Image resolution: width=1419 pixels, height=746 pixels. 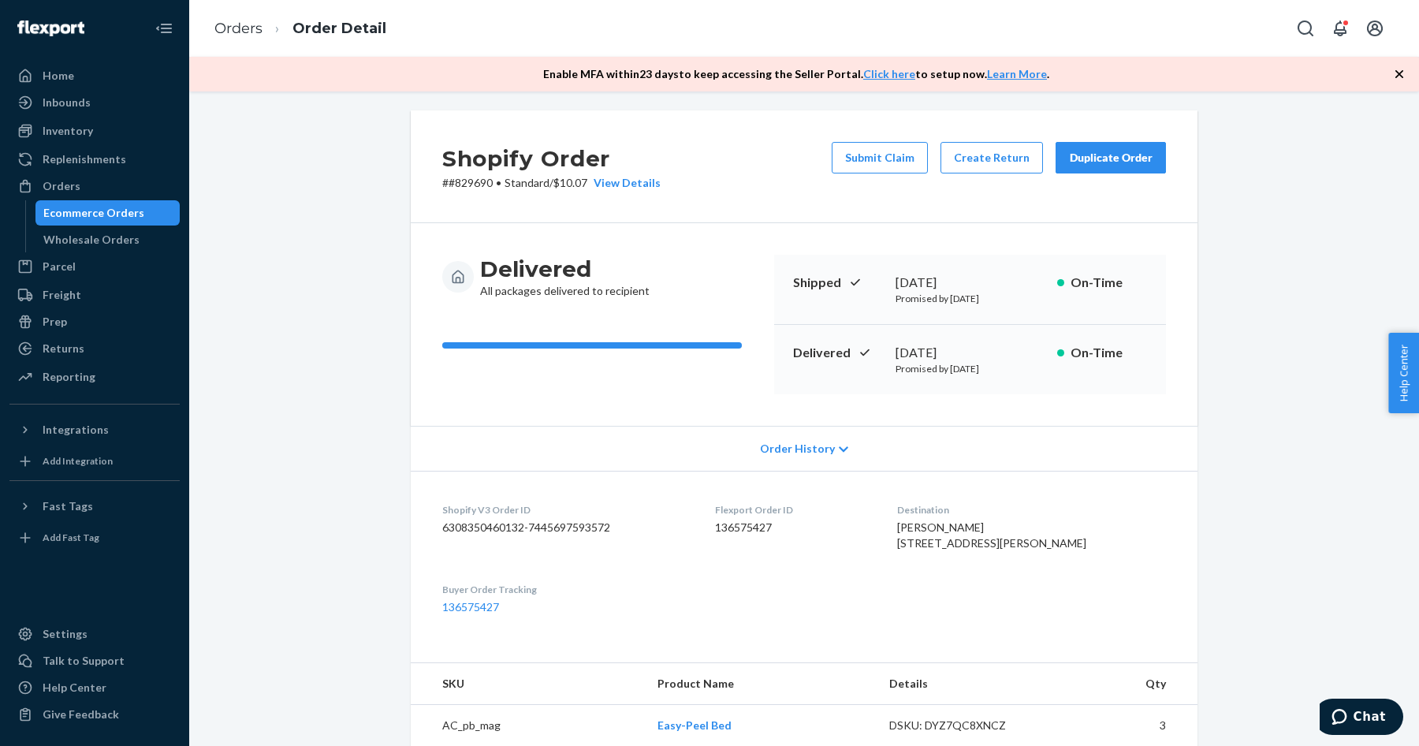 What do you see at coordinates (838, 282) in the screenshot?
I see `p: Shipped` at bounding box center [838, 282].